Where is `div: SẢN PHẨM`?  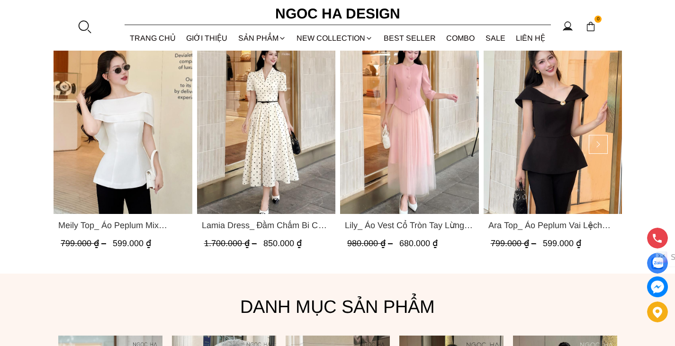
div: SẢN PHẨM is located at coordinates (263, 38).